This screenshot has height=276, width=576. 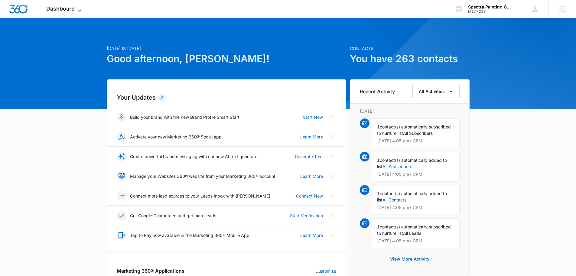 What do you see at coordinates (398, 166) in the screenshot?
I see `a: All Subscribers` at bounding box center [398, 166].